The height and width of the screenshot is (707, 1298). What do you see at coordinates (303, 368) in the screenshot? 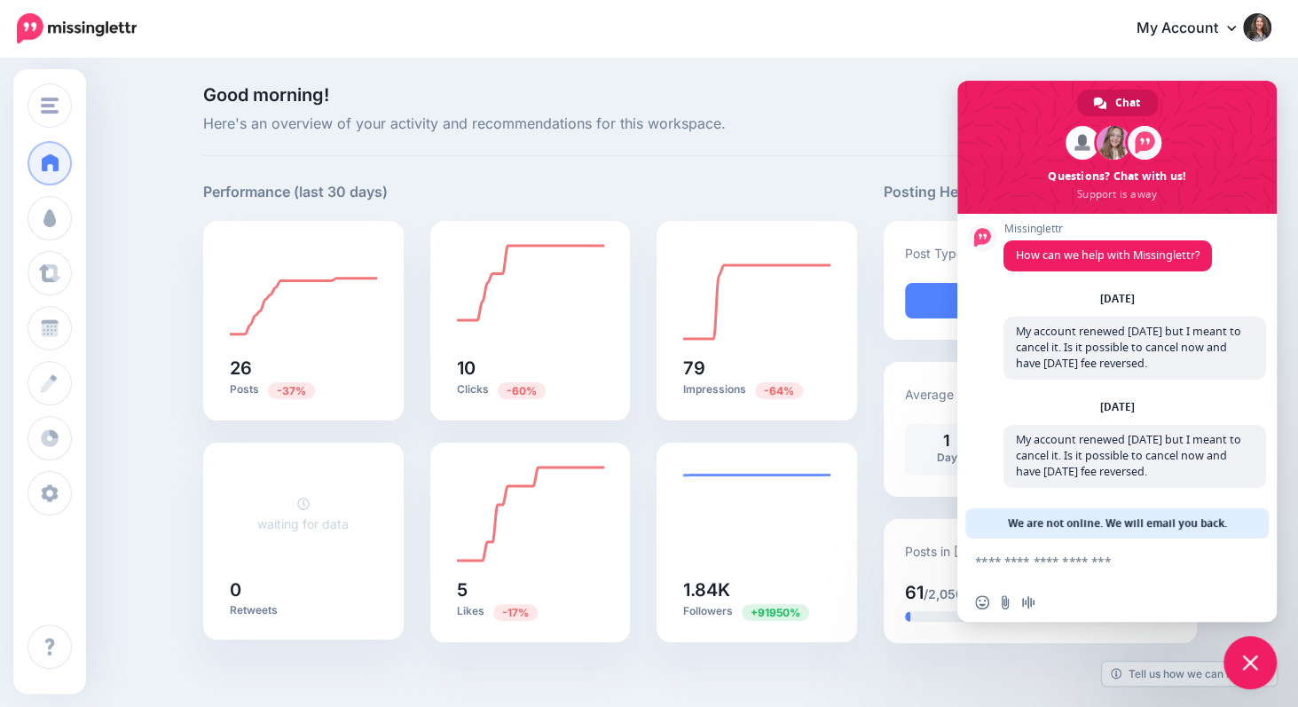
I see `h5: 26` at bounding box center [303, 368].